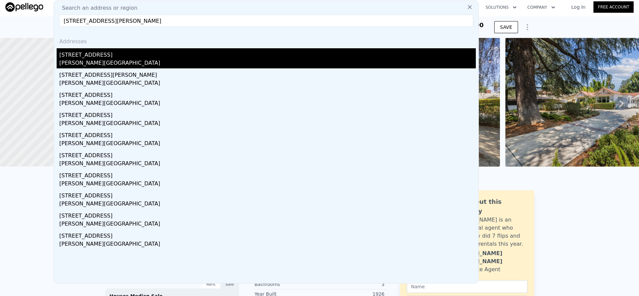 This screenshot has height=296, width=639. What do you see at coordinates (24, 7) in the screenshot?
I see `img: Pellego` at bounding box center [24, 7].